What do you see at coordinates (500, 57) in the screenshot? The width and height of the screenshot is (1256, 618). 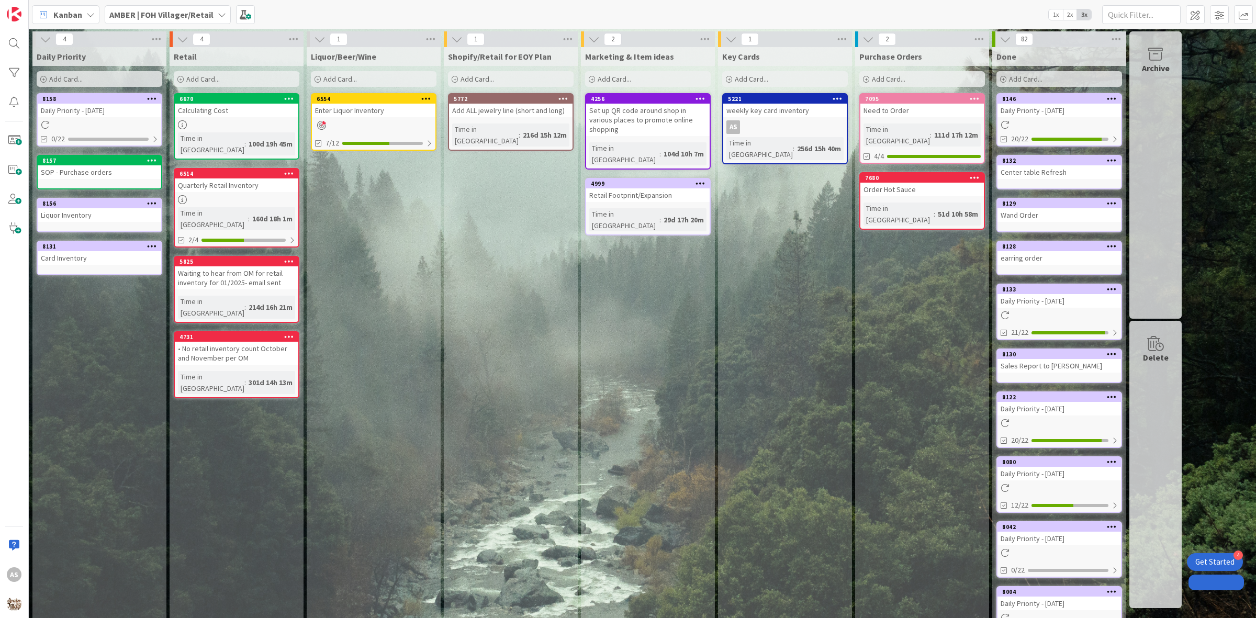 I see `span: Shopify/Retail for EOY Plan` at bounding box center [500, 57].